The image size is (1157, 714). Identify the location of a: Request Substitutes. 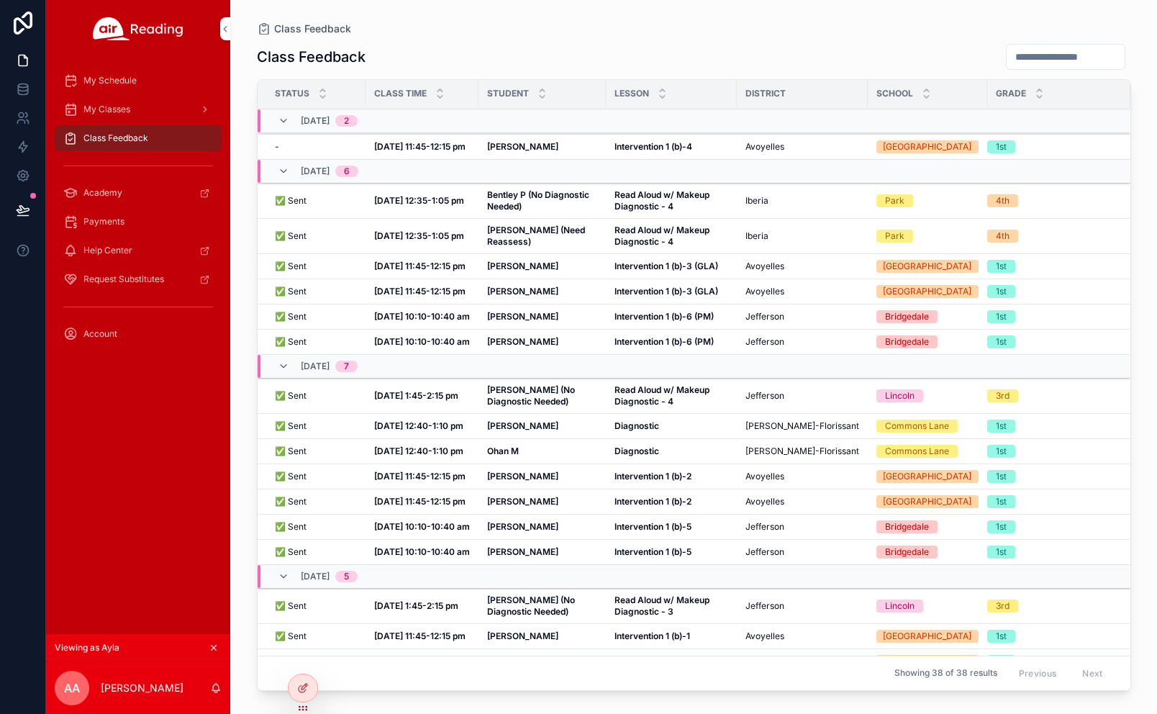
(138, 279).